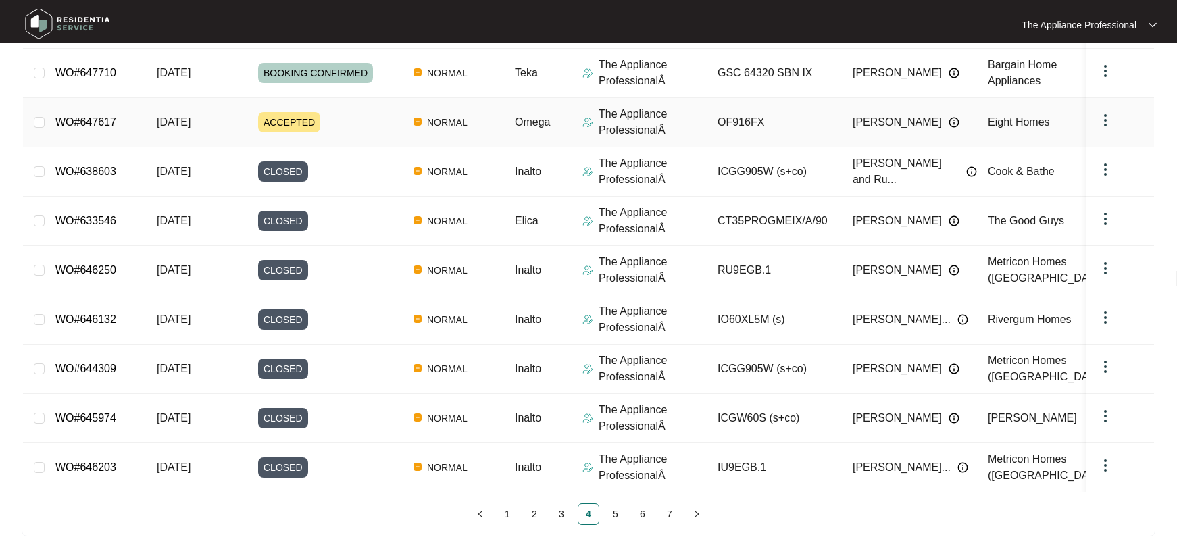 This screenshot has width=1177, height=558. Describe the element at coordinates (1022, 72) in the screenshot. I see `span: Bargain Home Appliances` at that location.